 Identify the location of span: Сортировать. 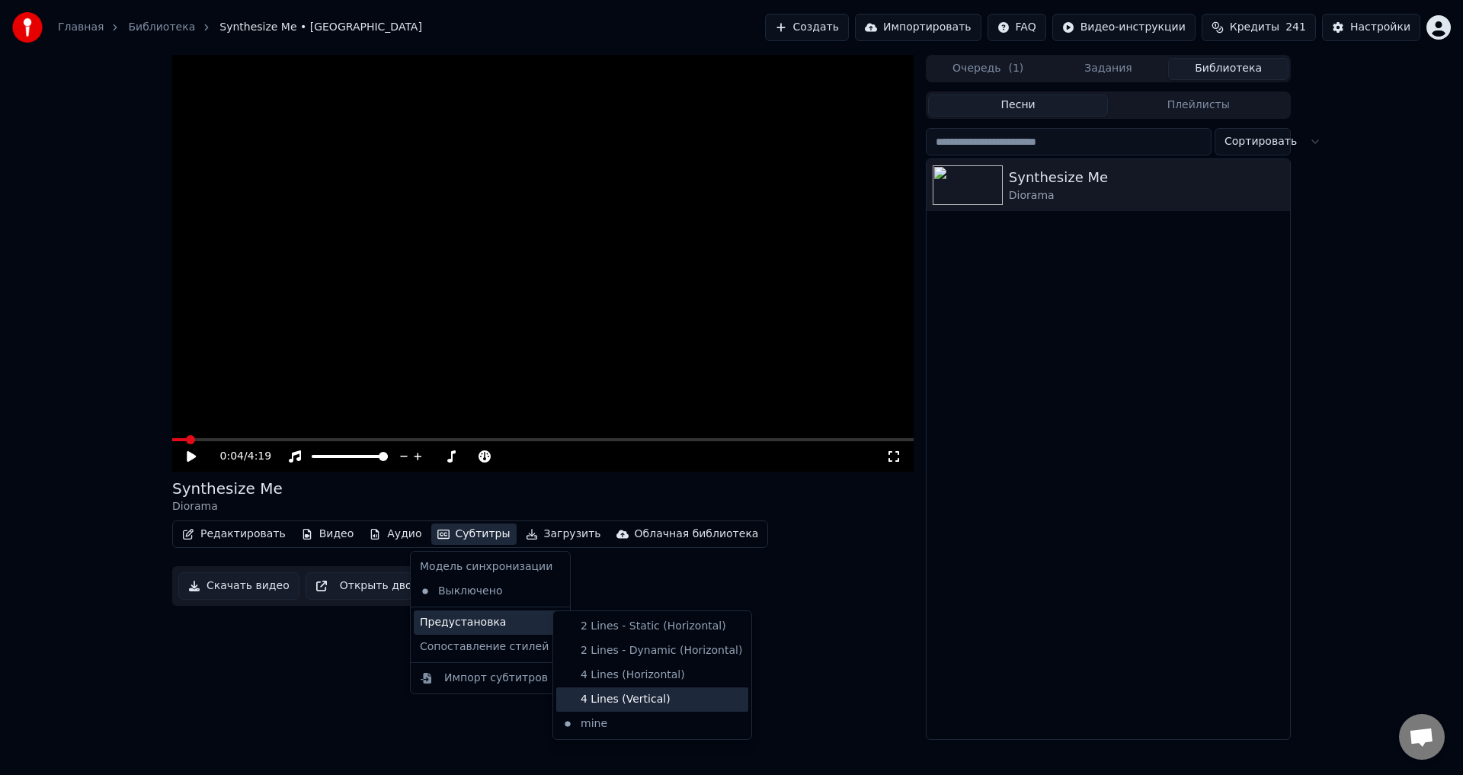
(1260, 142).